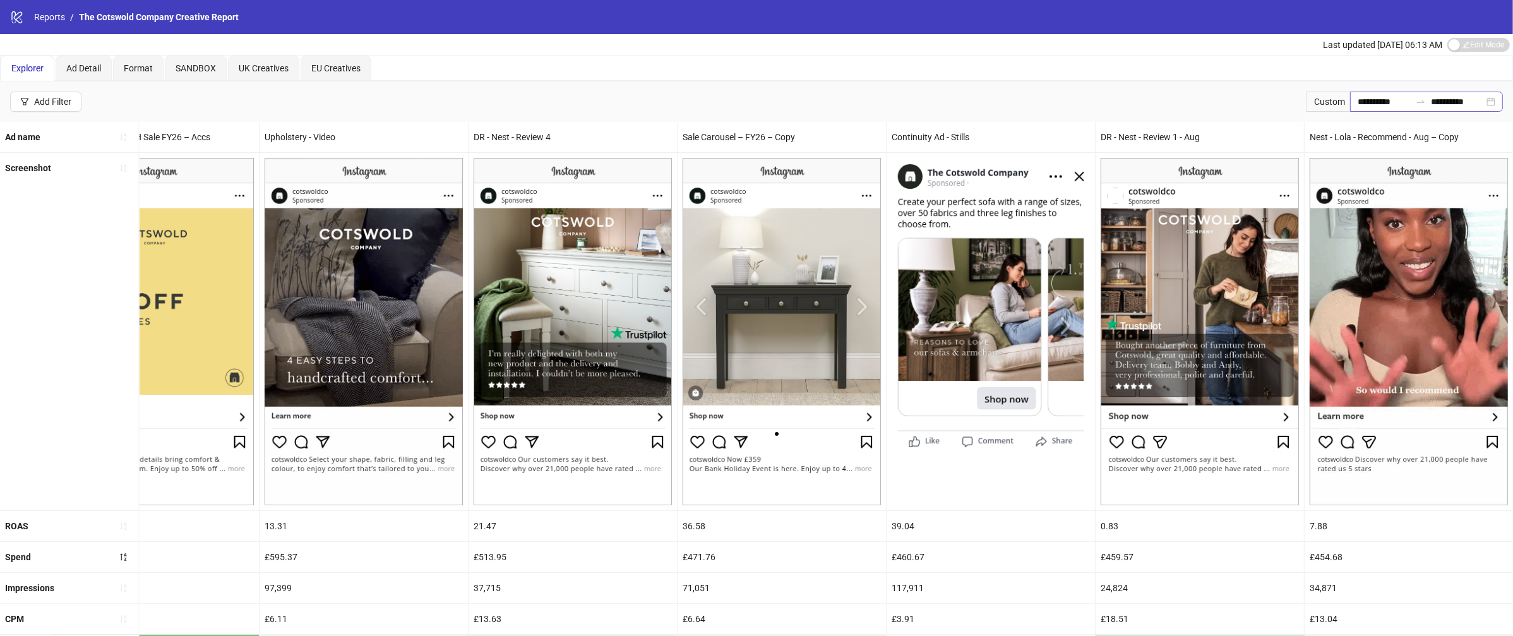 The width and height of the screenshot is (1513, 636). Describe the element at coordinates (573, 619) in the screenshot. I see `div: £13.63` at that location.